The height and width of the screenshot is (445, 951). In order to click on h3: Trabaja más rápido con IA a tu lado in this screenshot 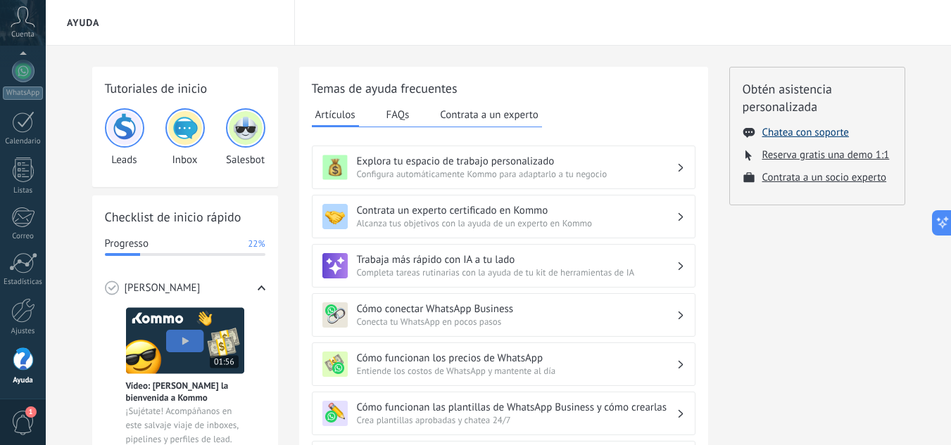, I will do `click(517, 260)`.